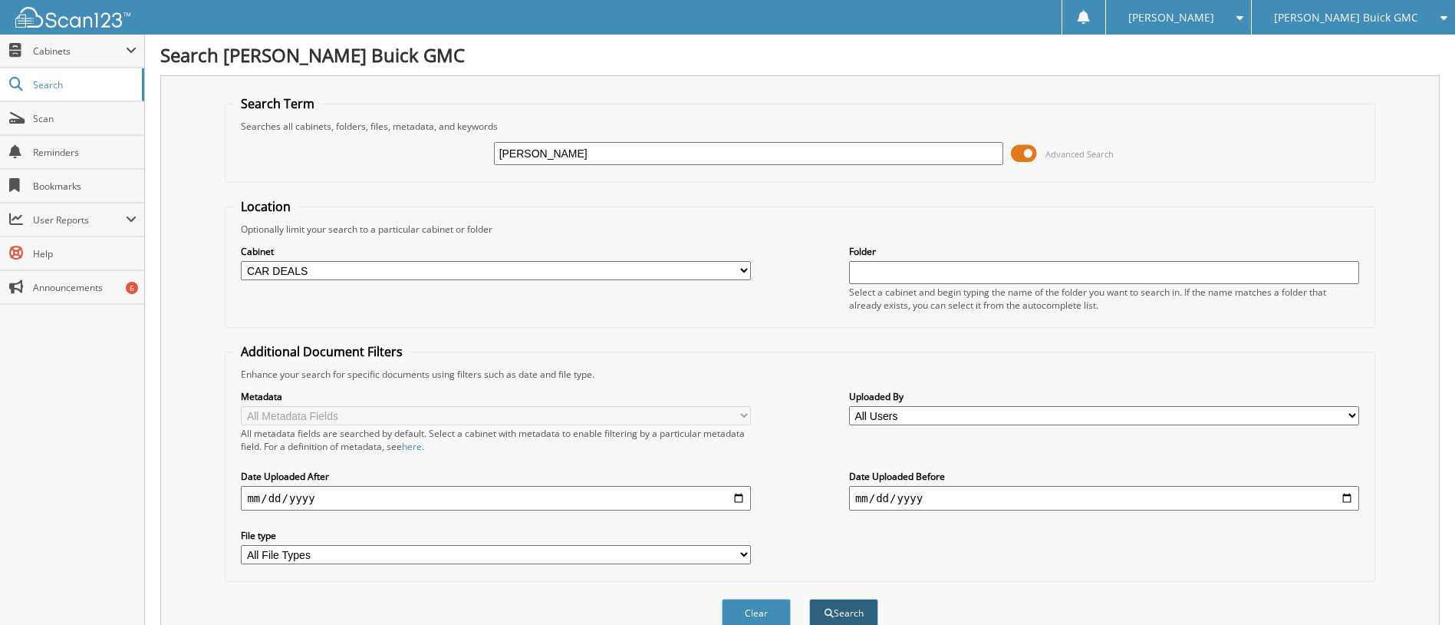  What do you see at coordinates (278, 104) in the screenshot?
I see `legend: Search Term` at bounding box center [278, 104].